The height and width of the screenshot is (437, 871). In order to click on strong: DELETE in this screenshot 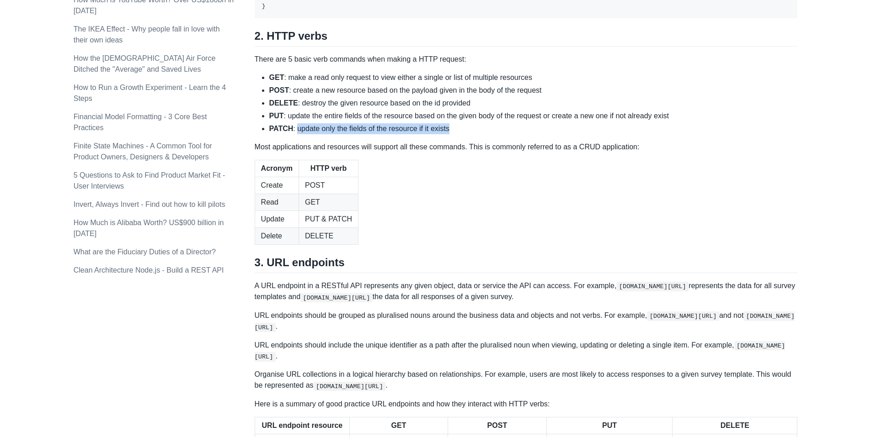, I will do `click(283, 103)`.